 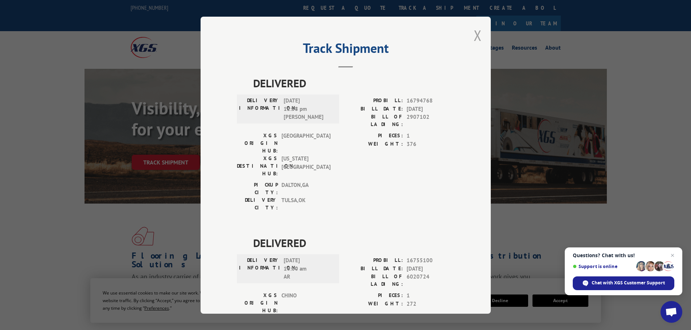 I want to click on span: DALTON , GA, so click(x=306, y=189).